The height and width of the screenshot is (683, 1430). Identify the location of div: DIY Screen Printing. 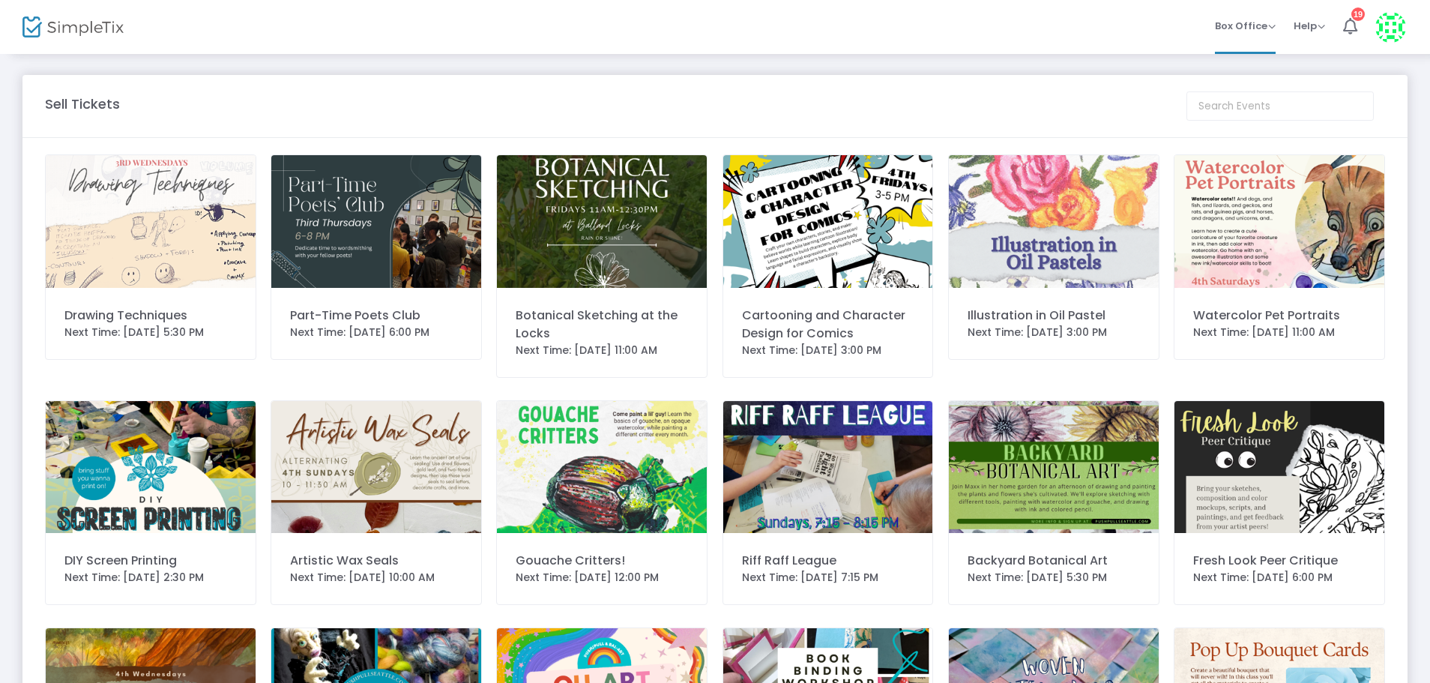
(151, 561).